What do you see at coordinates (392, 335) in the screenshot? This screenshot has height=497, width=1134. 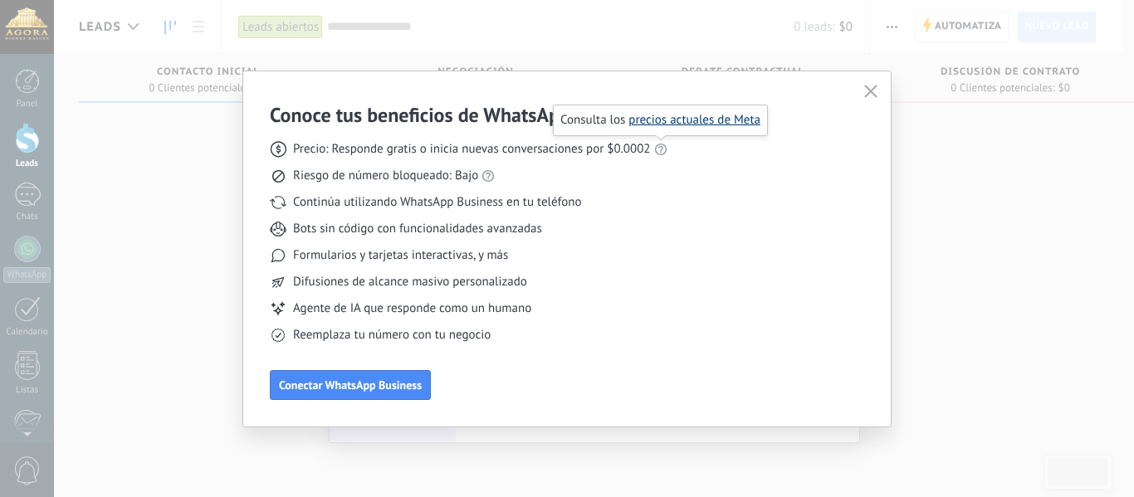 I see `span: Reemplaza tu número con tu negocio` at bounding box center [392, 335].